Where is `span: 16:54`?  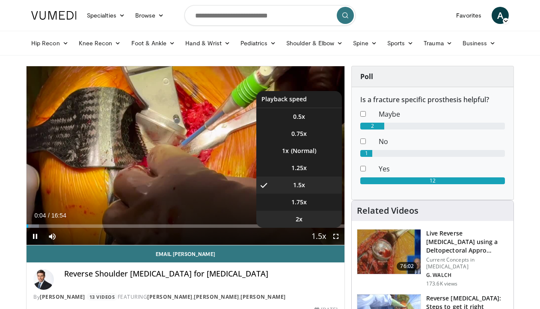 span: 16:54 is located at coordinates (59, 216).